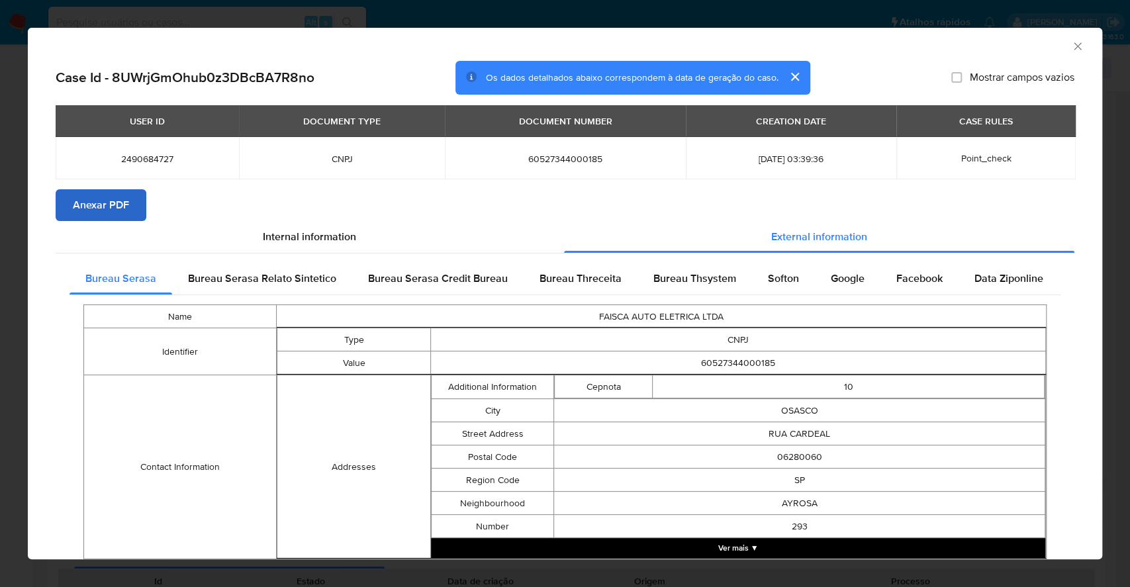 This screenshot has width=1130, height=587. I want to click on td: 293, so click(800, 526).